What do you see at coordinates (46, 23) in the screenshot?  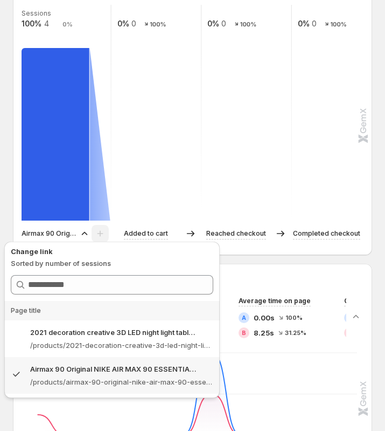 I see `text: 4` at bounding box center [46, 23].